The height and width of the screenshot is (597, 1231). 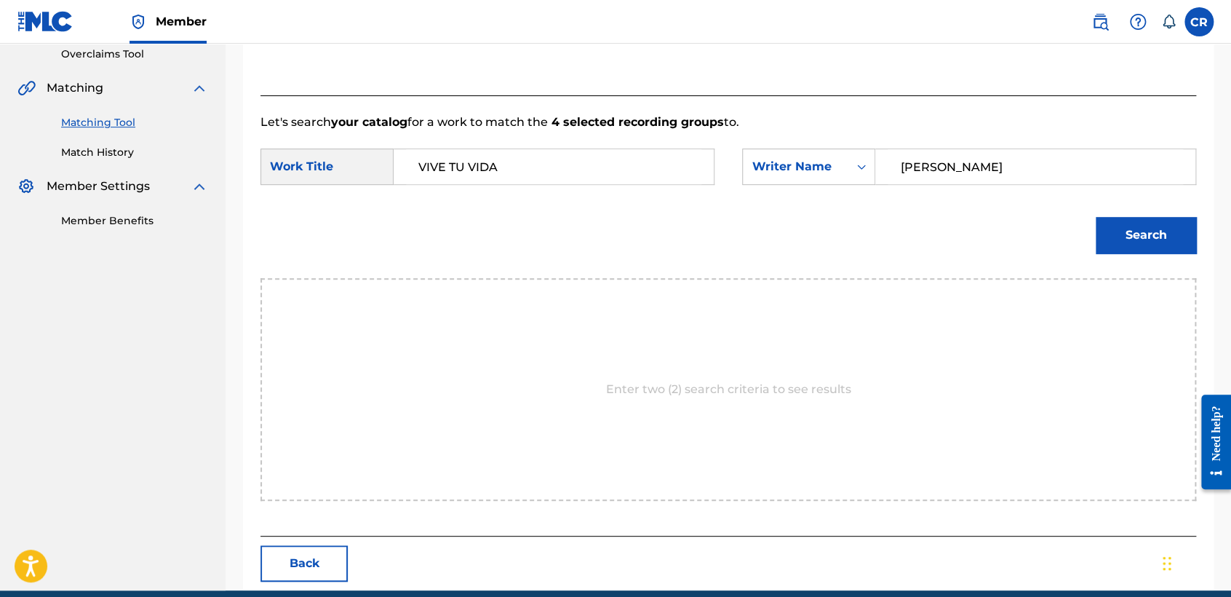 I want to click on a: Member Benefits, so click(x=135, y=220).